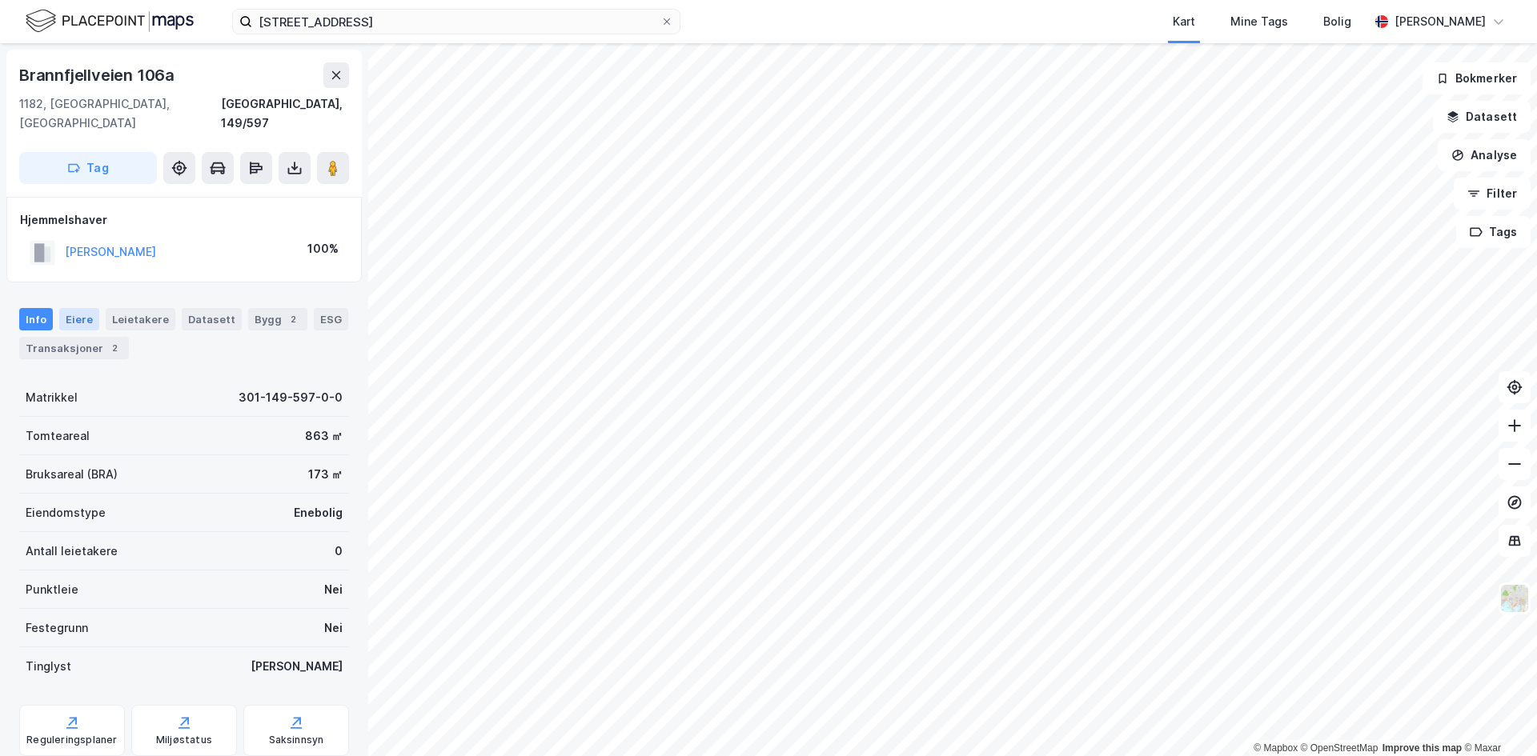 This screenshot has width=1537, height=756. Describe the element at coordinates (184, 740) in the screenshot. I see `div: Miljøstatus` at that location.